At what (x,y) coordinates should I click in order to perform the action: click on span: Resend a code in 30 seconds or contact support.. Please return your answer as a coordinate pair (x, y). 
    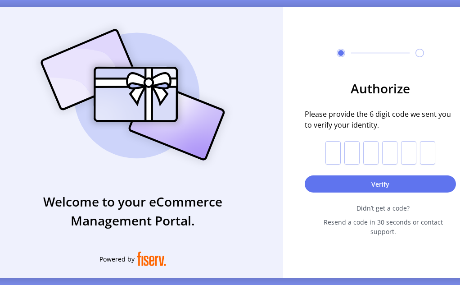
    Looking at the image, I should click on (383, 227).